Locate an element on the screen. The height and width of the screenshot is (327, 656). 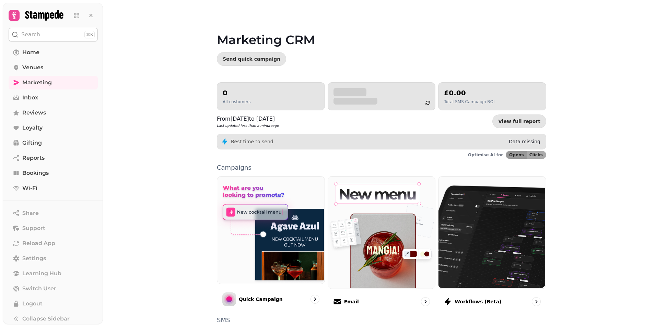
a: Marketing is located at coordinates (53, 83).